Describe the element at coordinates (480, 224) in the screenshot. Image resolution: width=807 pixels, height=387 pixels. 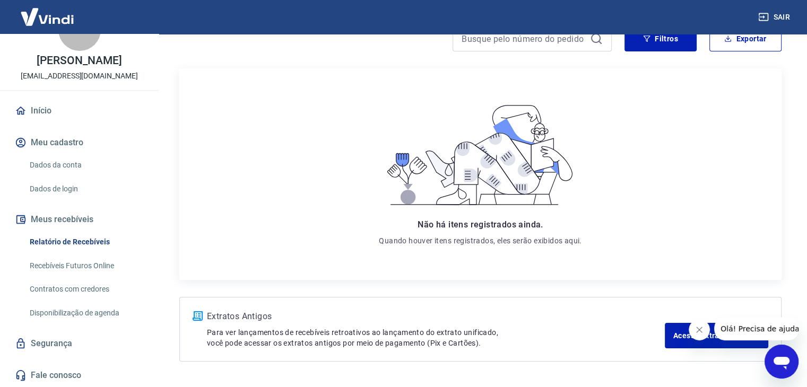
I see `span: Não há itens registrados ainda.` at that location.